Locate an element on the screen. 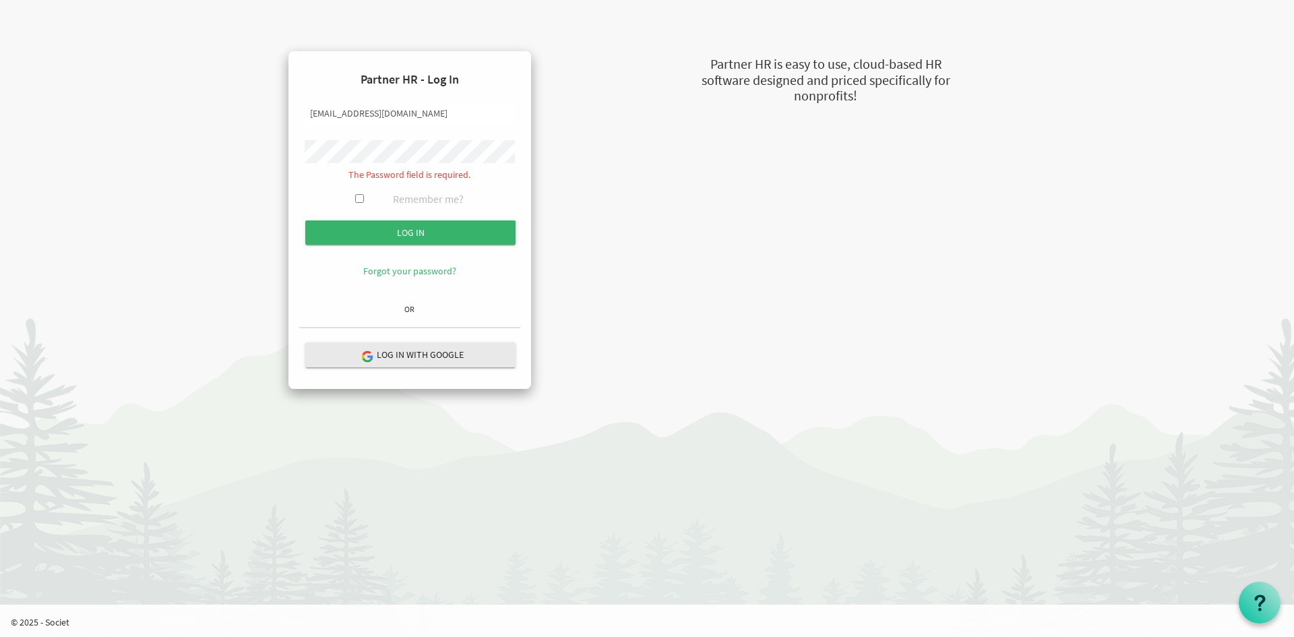 The width and height of the screenshot is (1294, 637). h4: Partner HR - Log In is located at coordinates (410, 80).